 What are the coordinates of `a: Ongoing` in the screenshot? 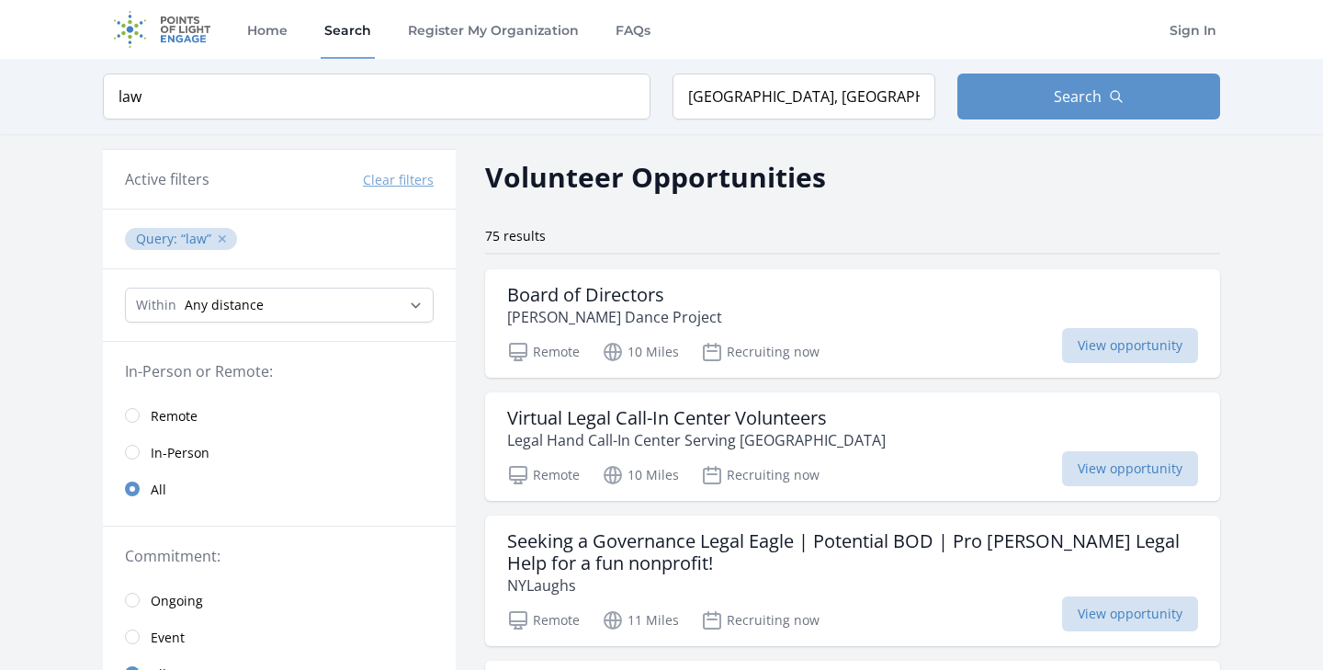 It's located at (279, 600).